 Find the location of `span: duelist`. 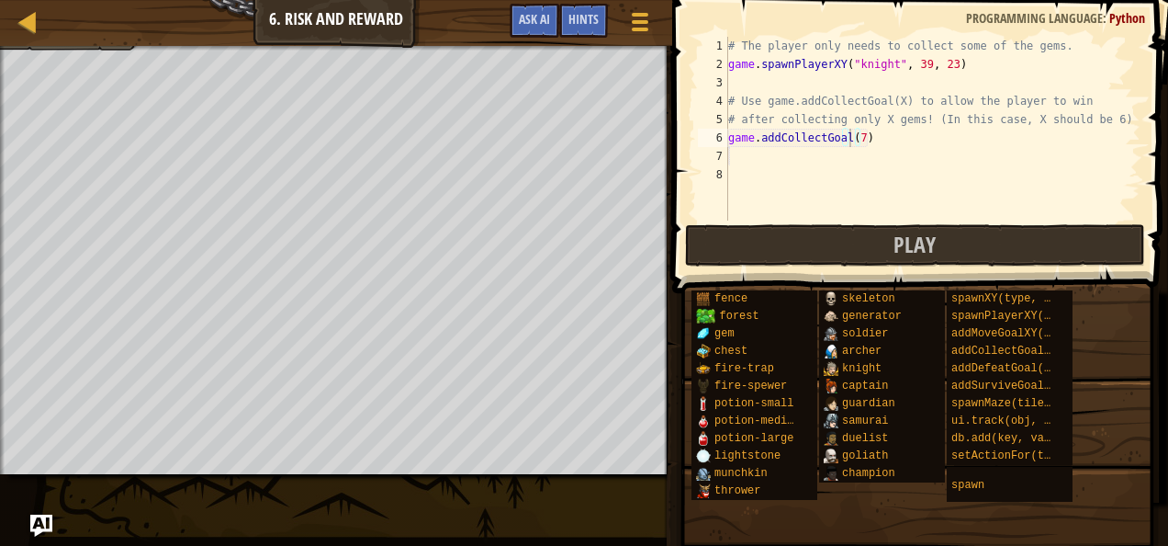

span: duelist is located at coordinates (865, 438).